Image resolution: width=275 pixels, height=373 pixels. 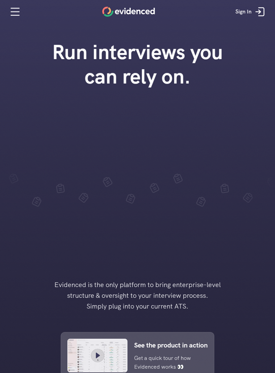 What do you see at coordinates (251, 12) in the screenshot?
I see `a: Sign In` at bounding box center [251, 12].